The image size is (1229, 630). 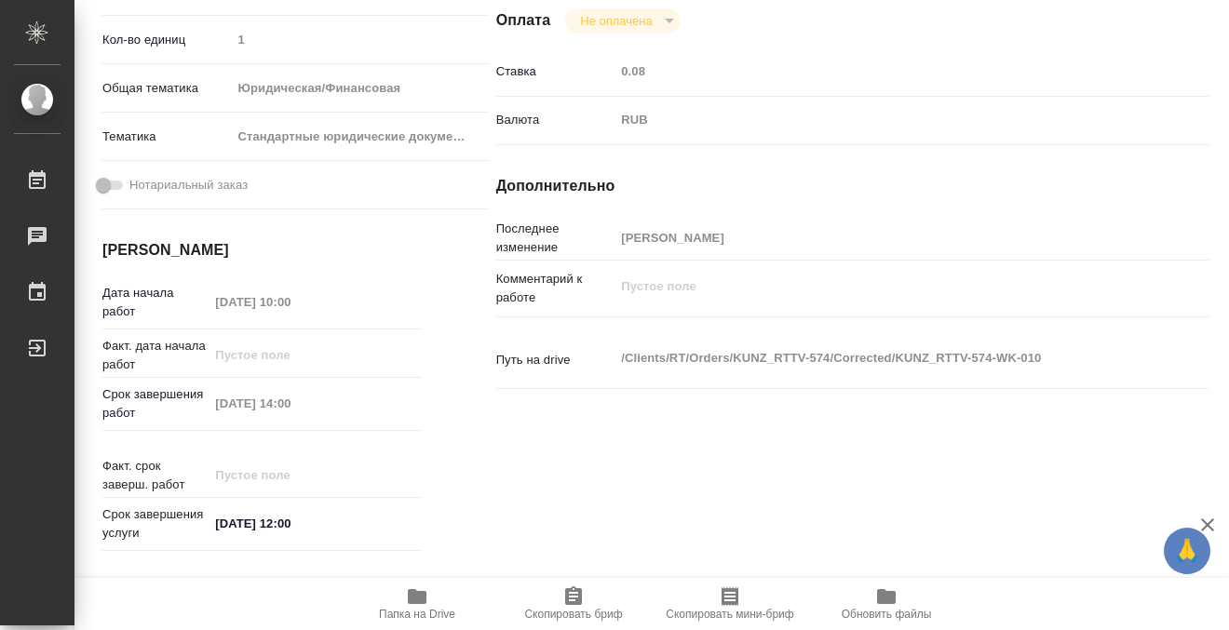 I want to click on div: Стандартные юридические документы, договоры, уставы, so click(x=359, y=137).